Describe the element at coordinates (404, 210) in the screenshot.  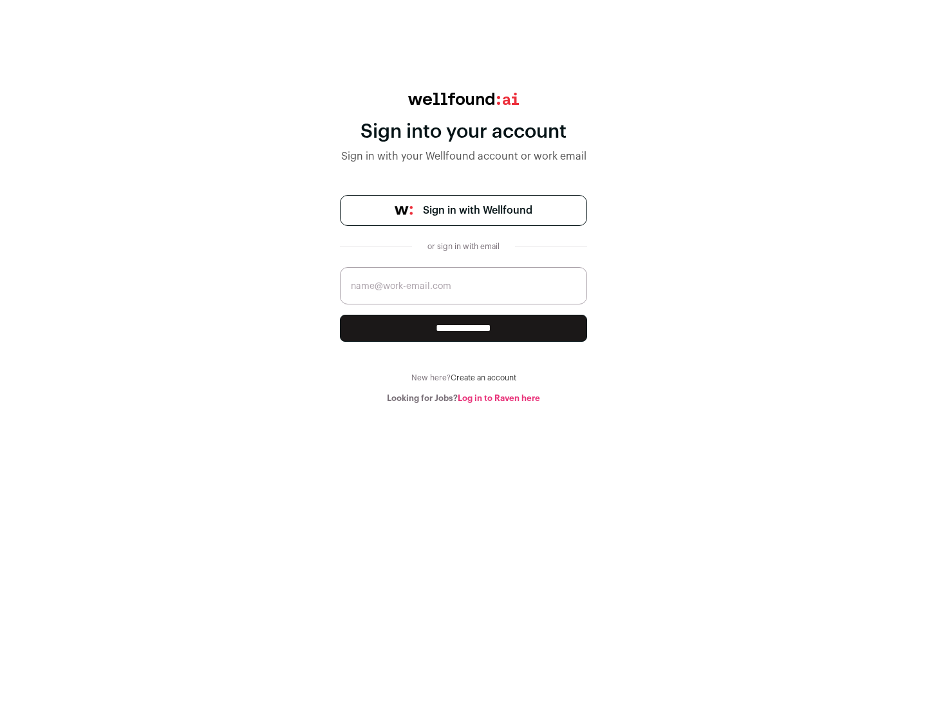
I see `img: wellfound-symbol-flush-black-fb3c872781a75f747ccb3a119075da62bfe97bd399995f84a933054e44a575c4.png` at that location.